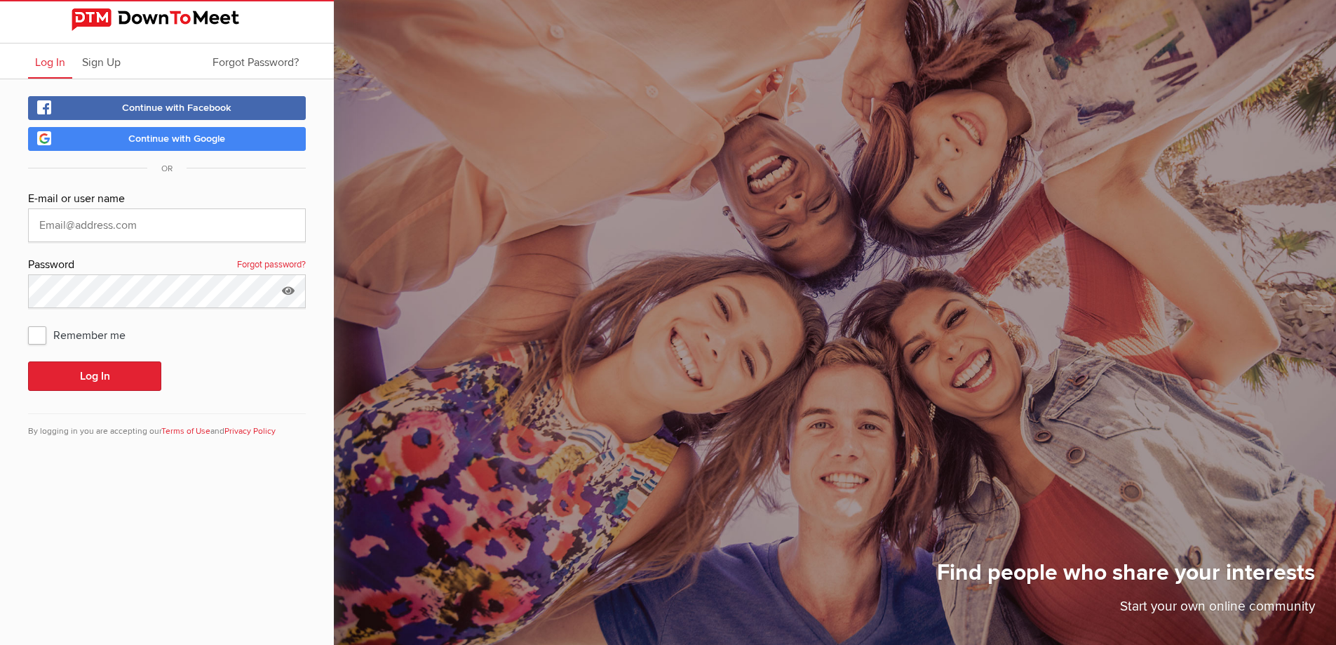  Describe the element at coordinates (50, 62) in the screenshot. I see `span: Log In` at that location.